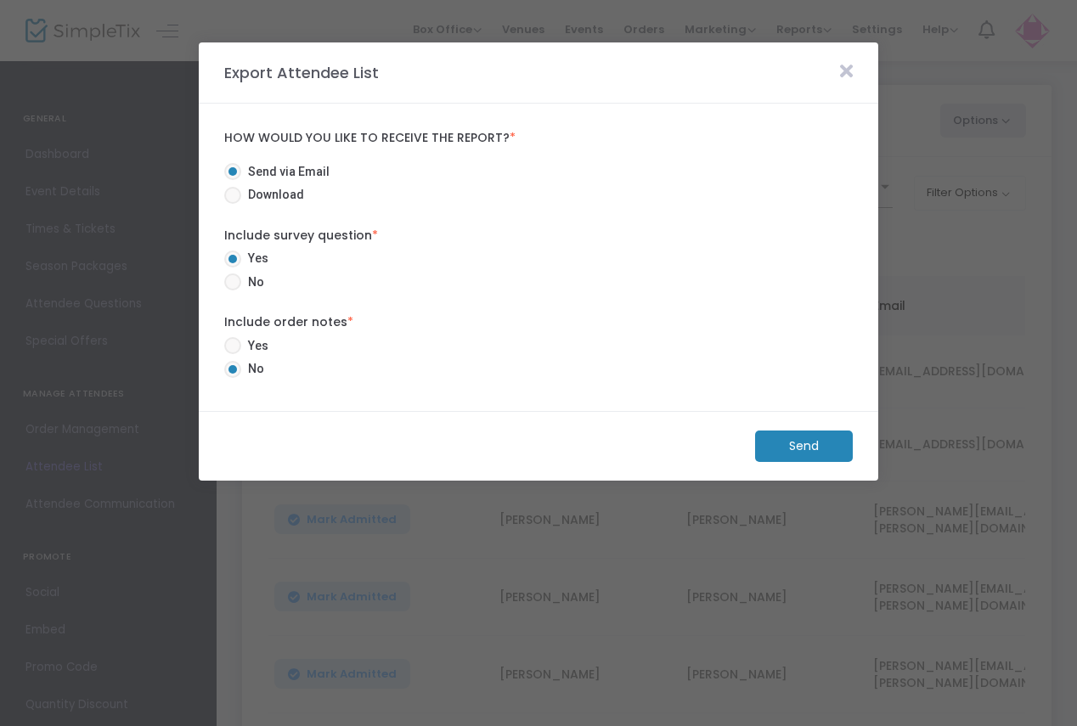 The width and height of the screenshot is (1077, 726). I want to click on span: Send via Email, so click(285, 172).